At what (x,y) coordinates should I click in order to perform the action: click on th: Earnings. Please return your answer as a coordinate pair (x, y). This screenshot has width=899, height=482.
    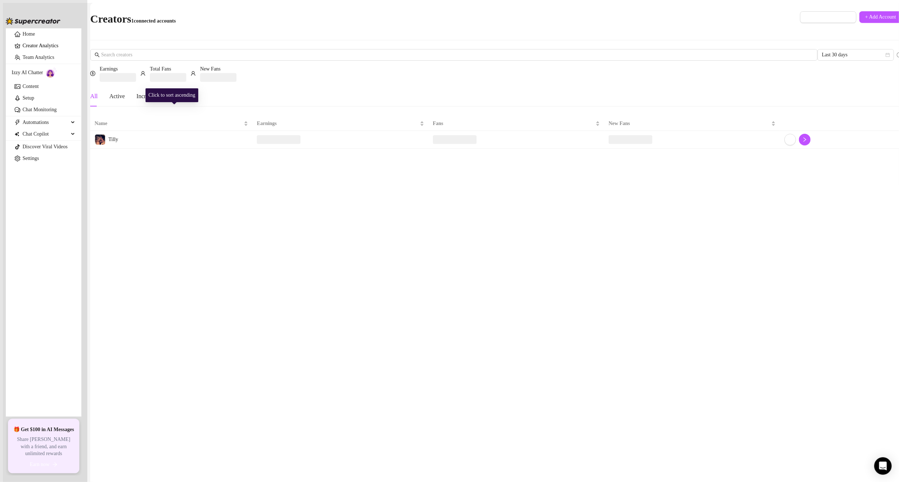
    Looking at the image, I should click on (340, 124).